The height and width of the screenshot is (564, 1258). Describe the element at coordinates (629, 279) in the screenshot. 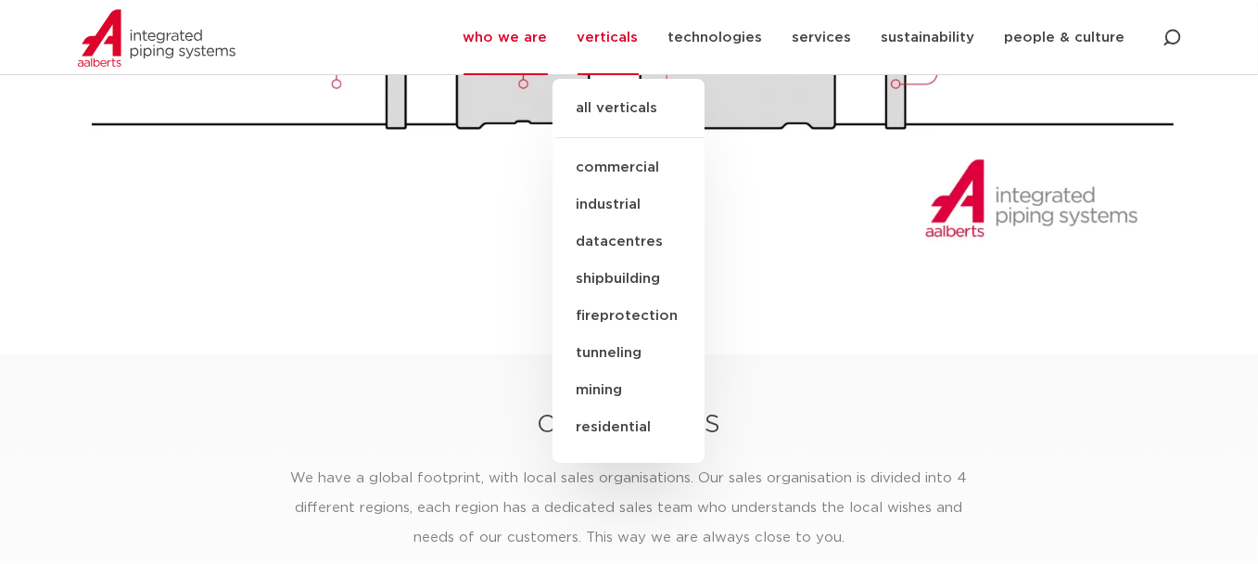

I see `a: shipbuilding` at that location.